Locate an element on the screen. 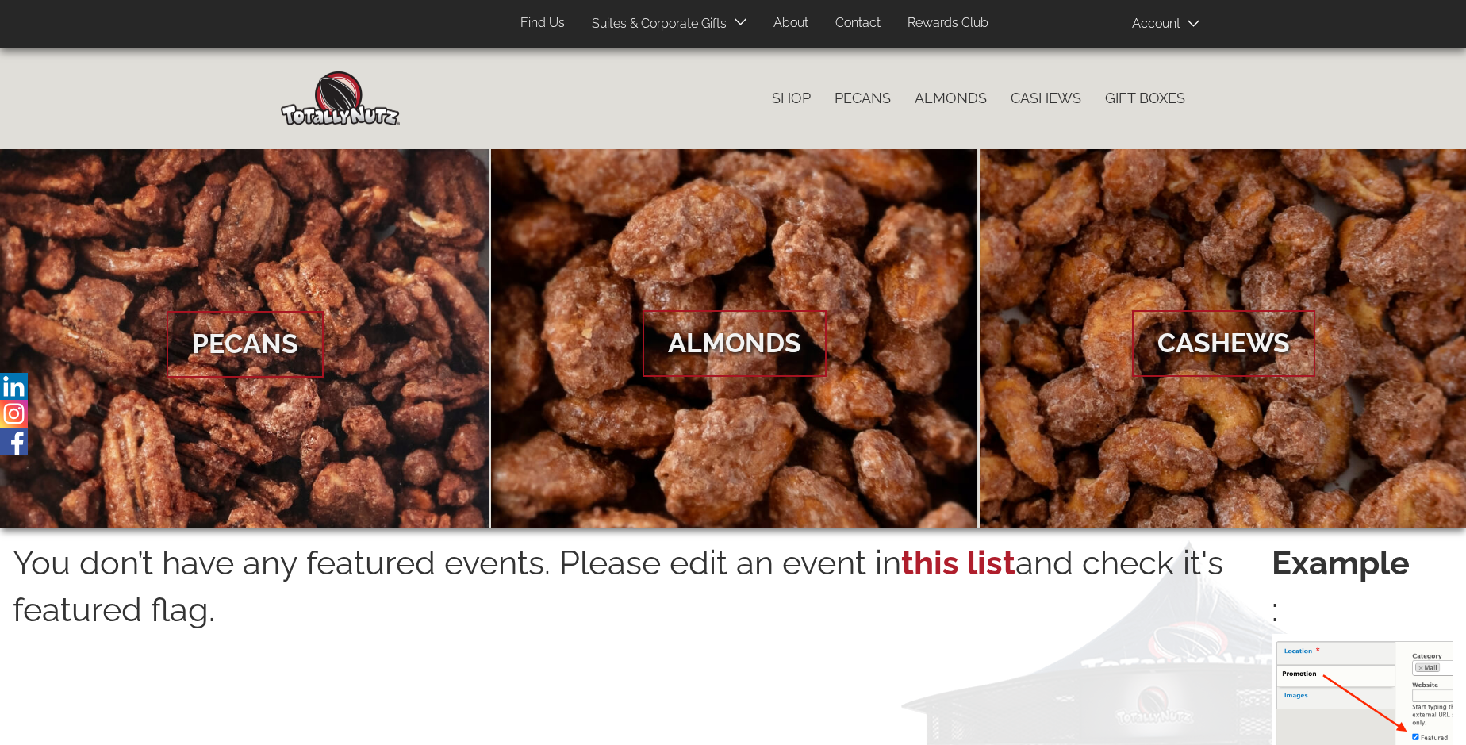 This screenshot has width=1466, height=745. a: Cashews is located at coordinates (1045, 98).